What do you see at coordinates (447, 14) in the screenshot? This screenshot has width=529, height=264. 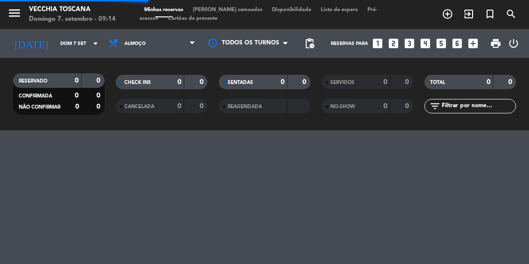 I see `i: add_circle_outline` at bounding box center [447, 14].